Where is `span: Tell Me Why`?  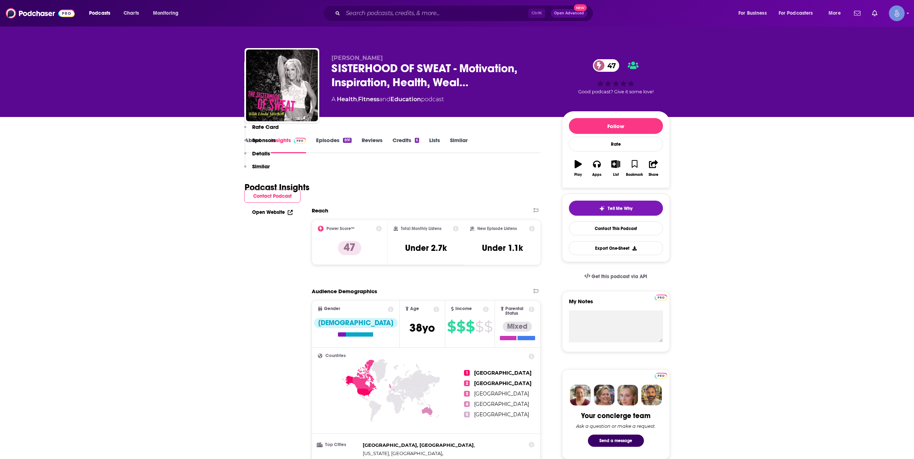
span: Tell Me Why is located at coordinates (620, 209).